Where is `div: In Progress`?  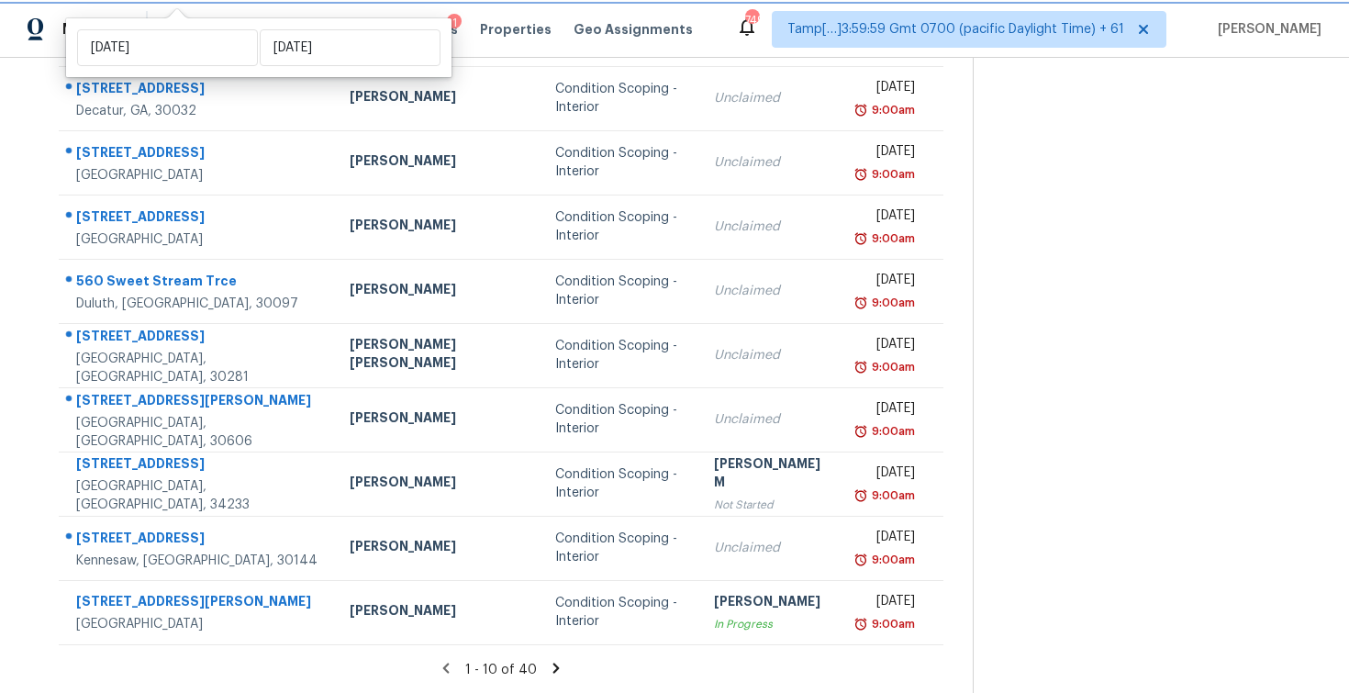
div: In Progress is located at coordinates (772, 624).